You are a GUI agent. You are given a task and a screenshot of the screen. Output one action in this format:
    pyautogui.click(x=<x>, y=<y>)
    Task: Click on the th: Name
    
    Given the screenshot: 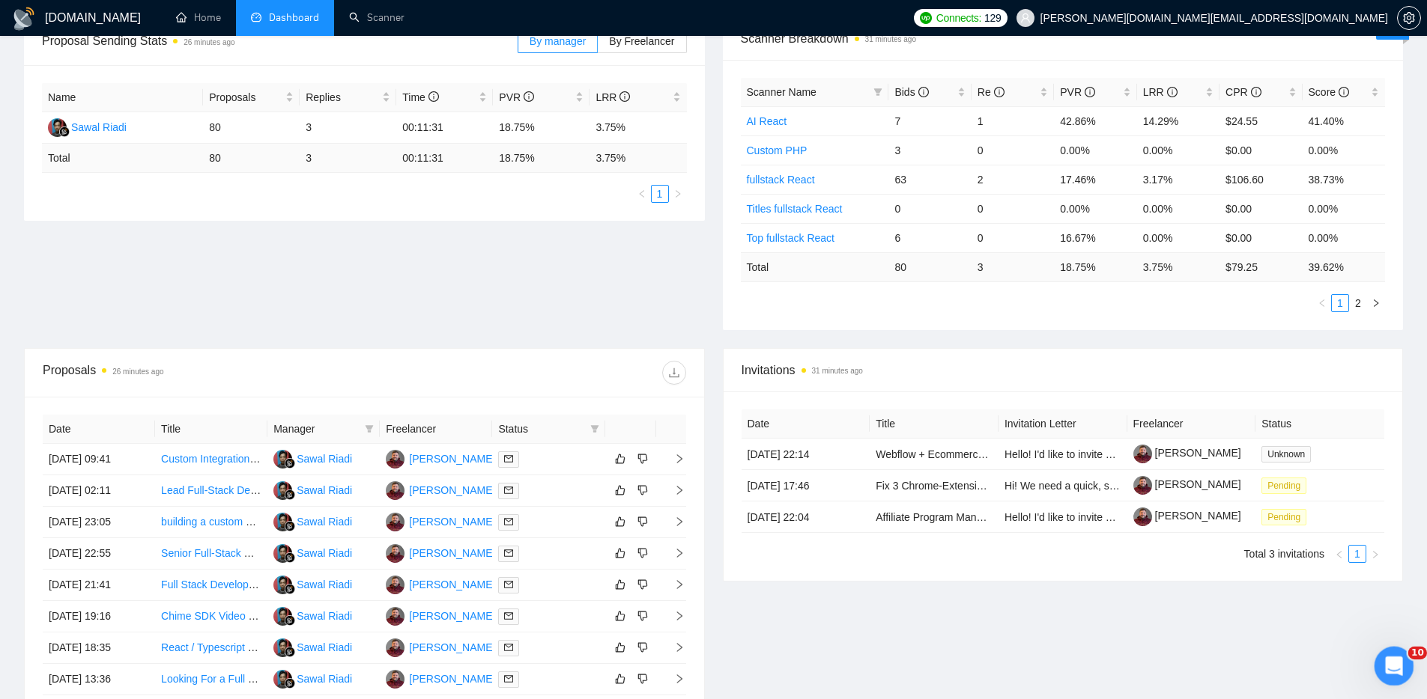 What is the action you would take?
    pyautogui.click(x=122, y=97)
    